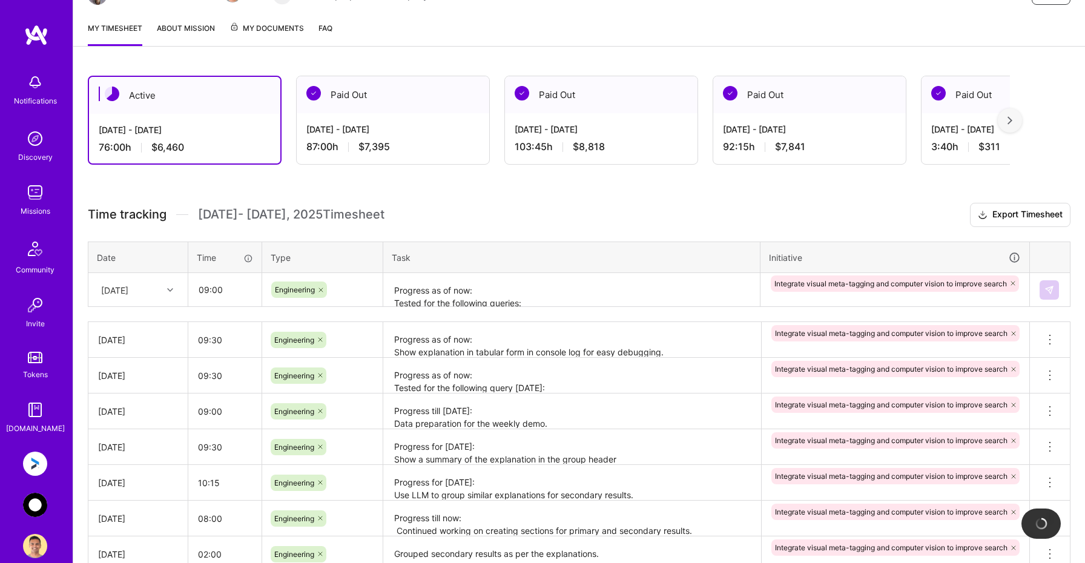  I want to click on textarea: Progress as of now: Show explanation in tabular form in console log for easy debugging. Tested fo..., so click(572, 340).